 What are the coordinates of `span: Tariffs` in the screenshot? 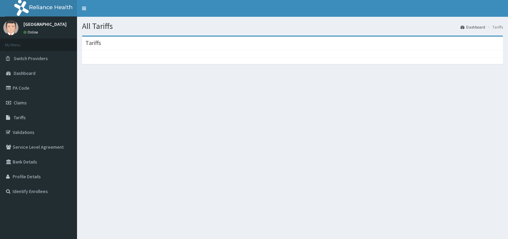 It's located at (20, 117).